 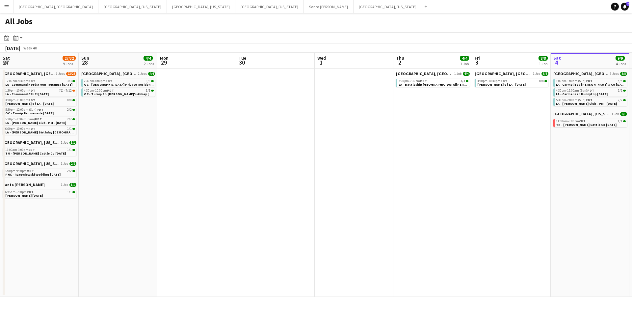 What do you see at coordinates (36, 153) in the screenshot?
I see `span: TN - Semler Cattle Co 9.27.25` at bounding box center [36, 153].